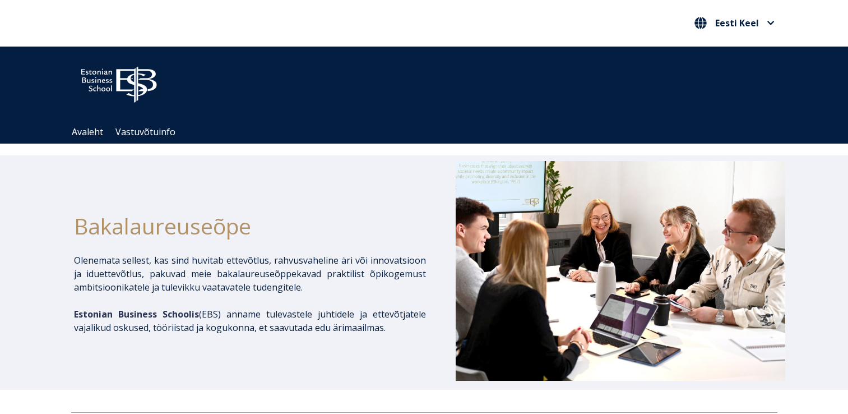 Image resolution: width=848 pixels, height=414 pixels. What do you see at coordinates (87, 132) in the screenshot?
I see `a: Avaleht` at bounding box center [87, 132].